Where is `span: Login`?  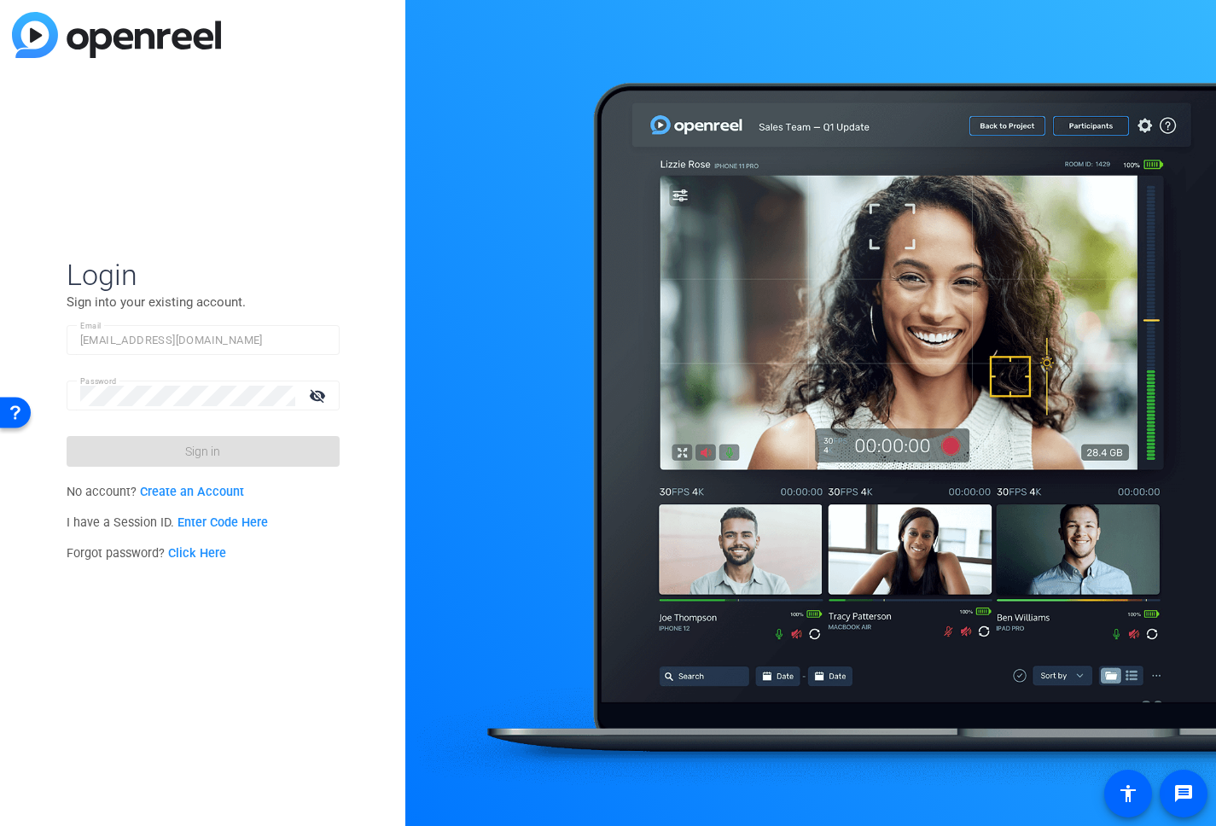 span: Login is located at coordinates (203, 275).